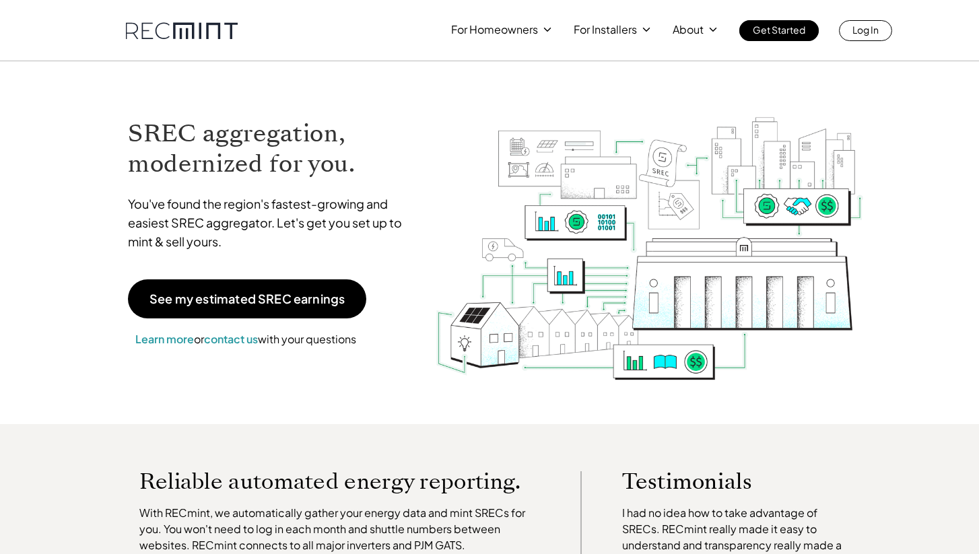 The width and height of the screenshot is (979, 554). Describe the element at coordinates (865, 30) in the screenshot. I see `p: Log In` at that location.